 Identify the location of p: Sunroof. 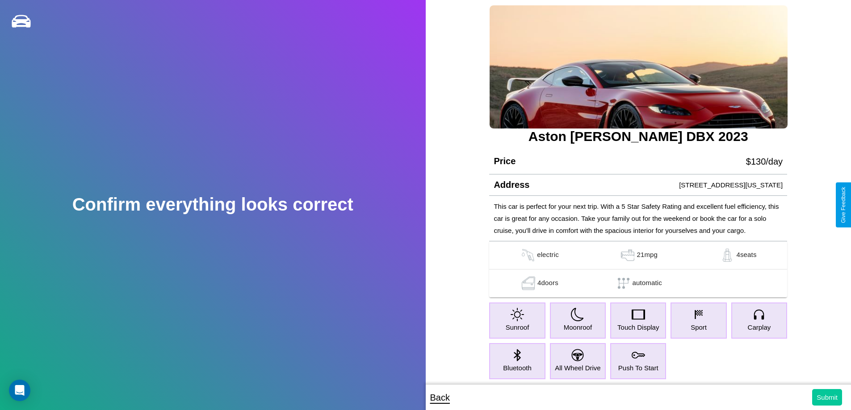
(517, 327).